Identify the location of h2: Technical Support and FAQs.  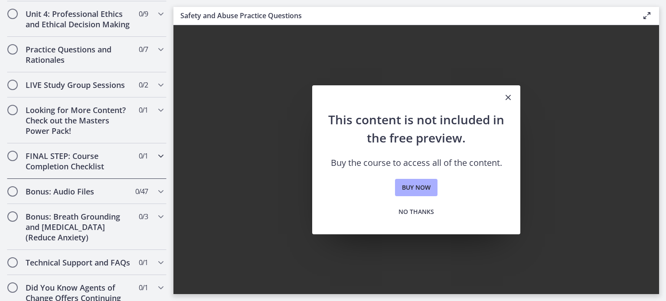
(79, 263).